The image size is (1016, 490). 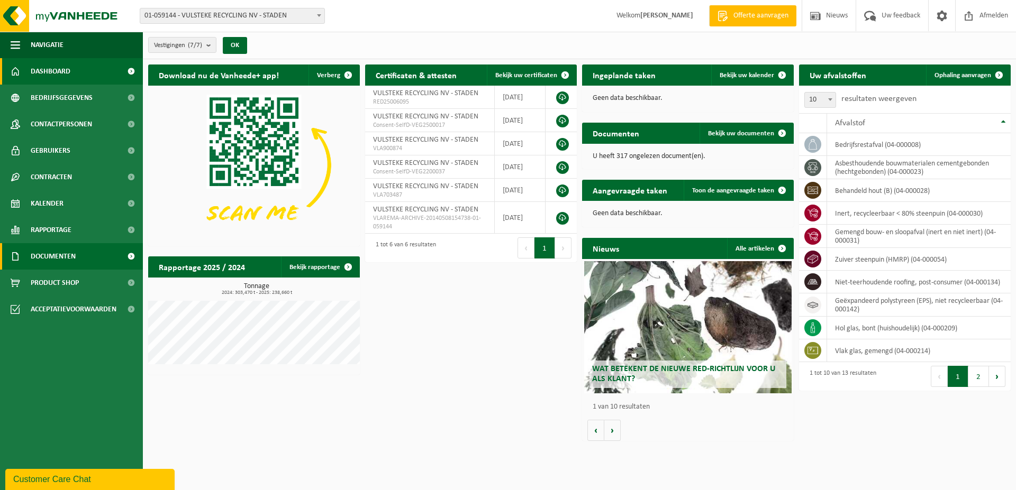 I want to click on span: Offerte aanvragen, so click(x=761, y=16).